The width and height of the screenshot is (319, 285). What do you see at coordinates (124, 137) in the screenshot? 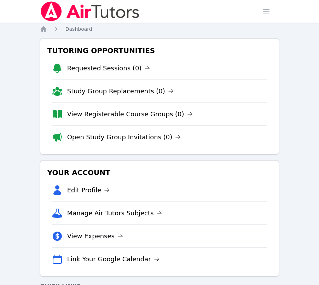
I see `a: Open Study Group Invitations (0)` at bounding box center [124, 137].